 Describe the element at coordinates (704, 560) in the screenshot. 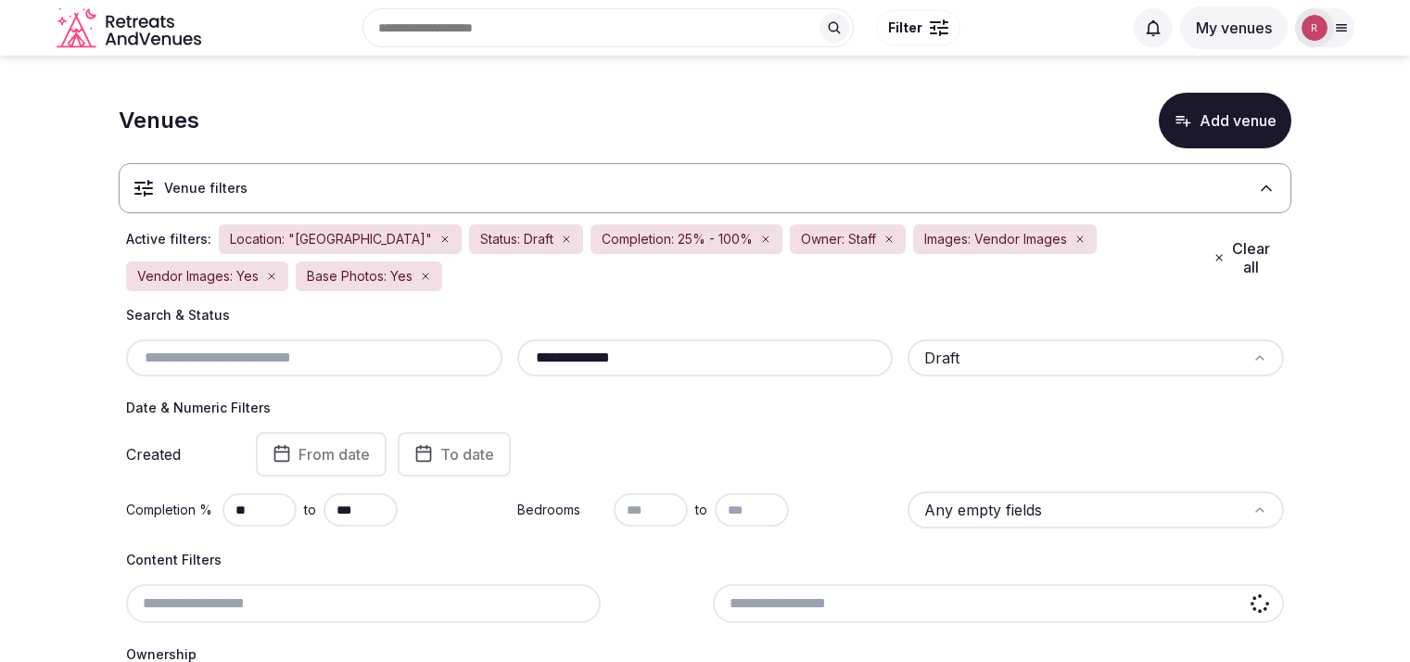

I see `h4: Content Filters` at that location.